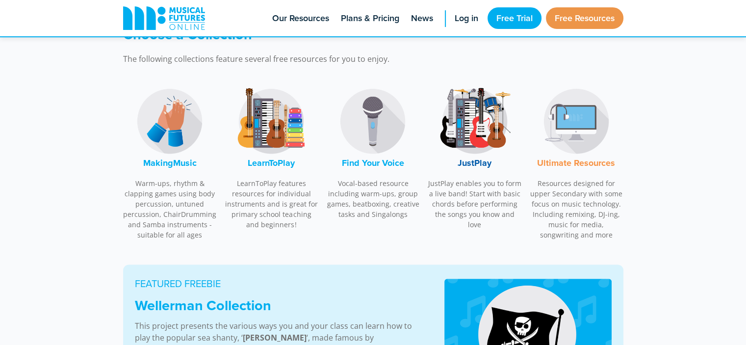 This screenshot has height=345, width=746. What do you see at coordinates (576, 163) in the screenshot?
I see `font: Ultimate Resources` at bounding box center [576, 163].